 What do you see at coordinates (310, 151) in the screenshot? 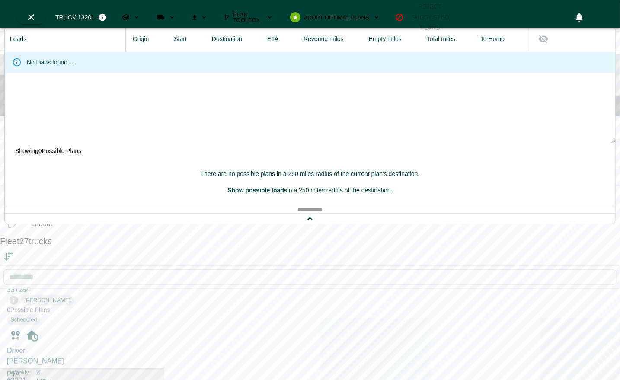
I see `p: Showing 0 Possible Plans` at bounding box center [310, 151].